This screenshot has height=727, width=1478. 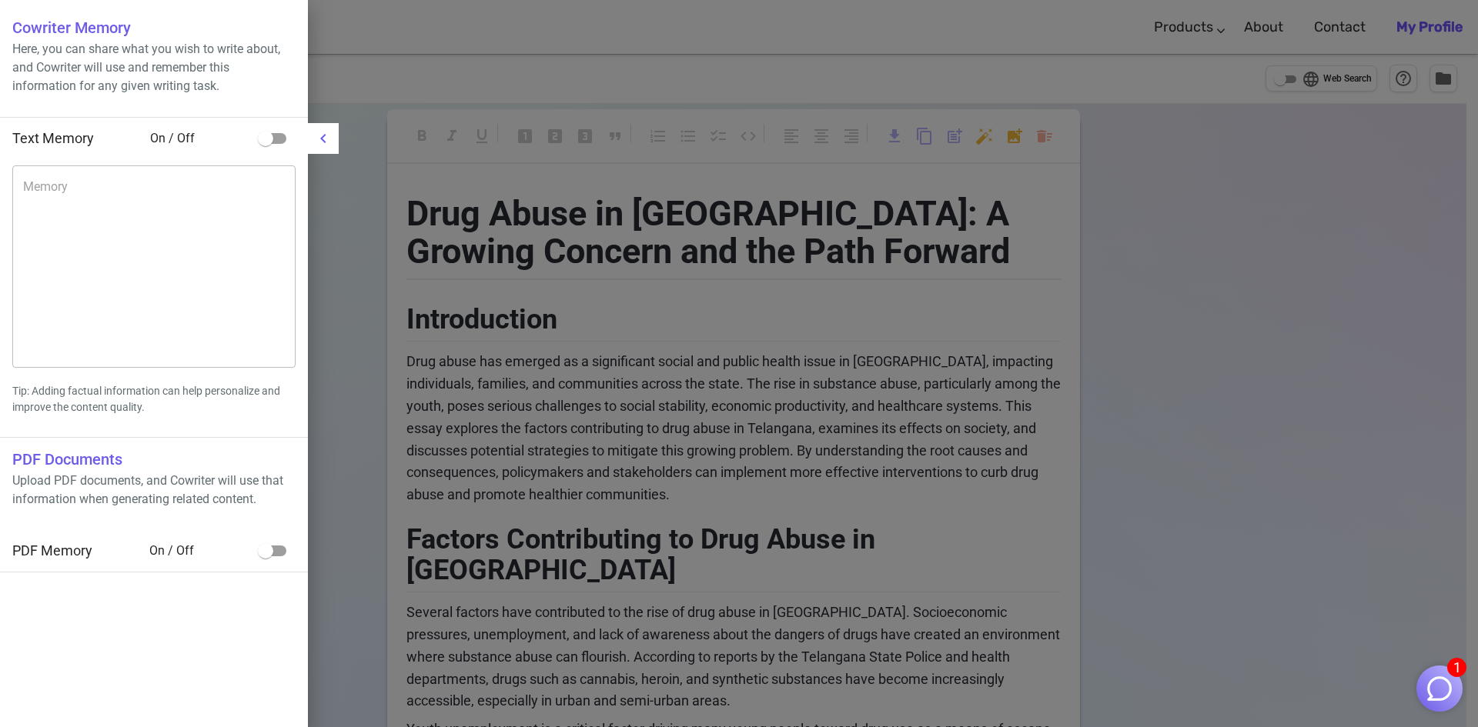 What do you see at coordinates (52, 550) in the screenshot?
I see `span: PDF Memory` at bounding box center [52, 550].